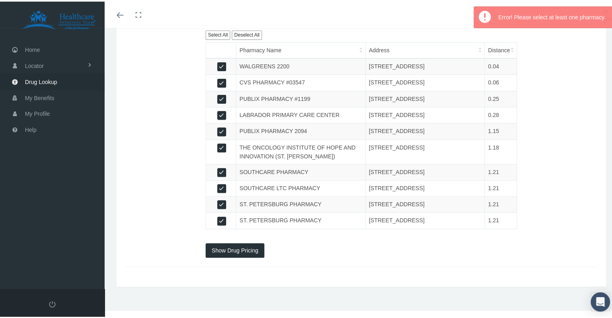  I want to click on span: Locator, so click(34, 64).